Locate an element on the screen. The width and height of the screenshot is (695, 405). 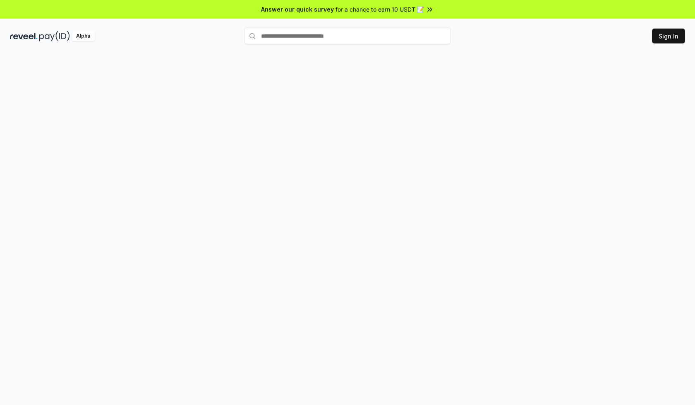
span: Answer our quick survey is located at coordinates (297, 9).